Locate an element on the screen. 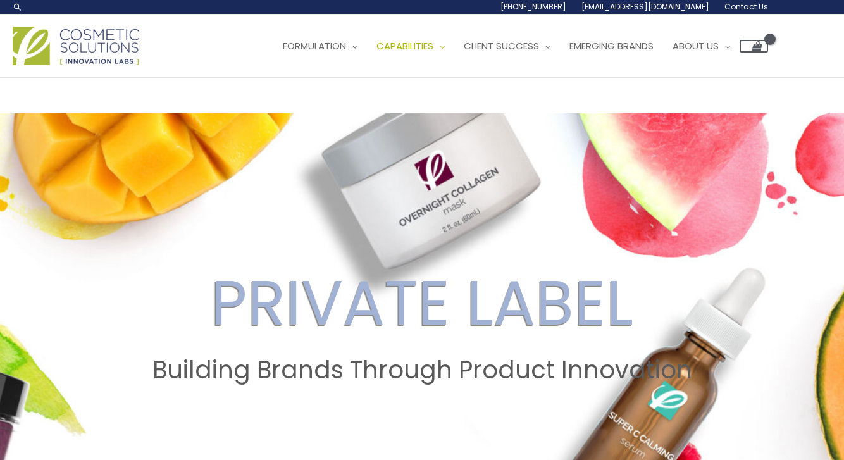  span: Contact Us is located at coordinates (746, 6).